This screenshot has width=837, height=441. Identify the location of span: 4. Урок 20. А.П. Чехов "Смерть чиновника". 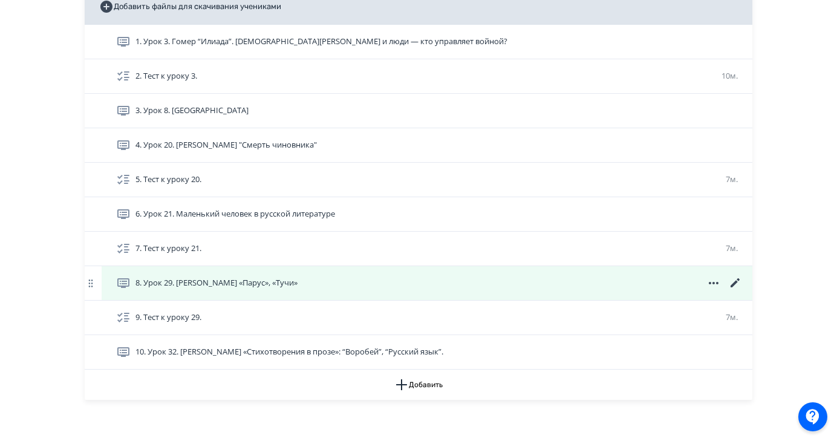
(226, 145).